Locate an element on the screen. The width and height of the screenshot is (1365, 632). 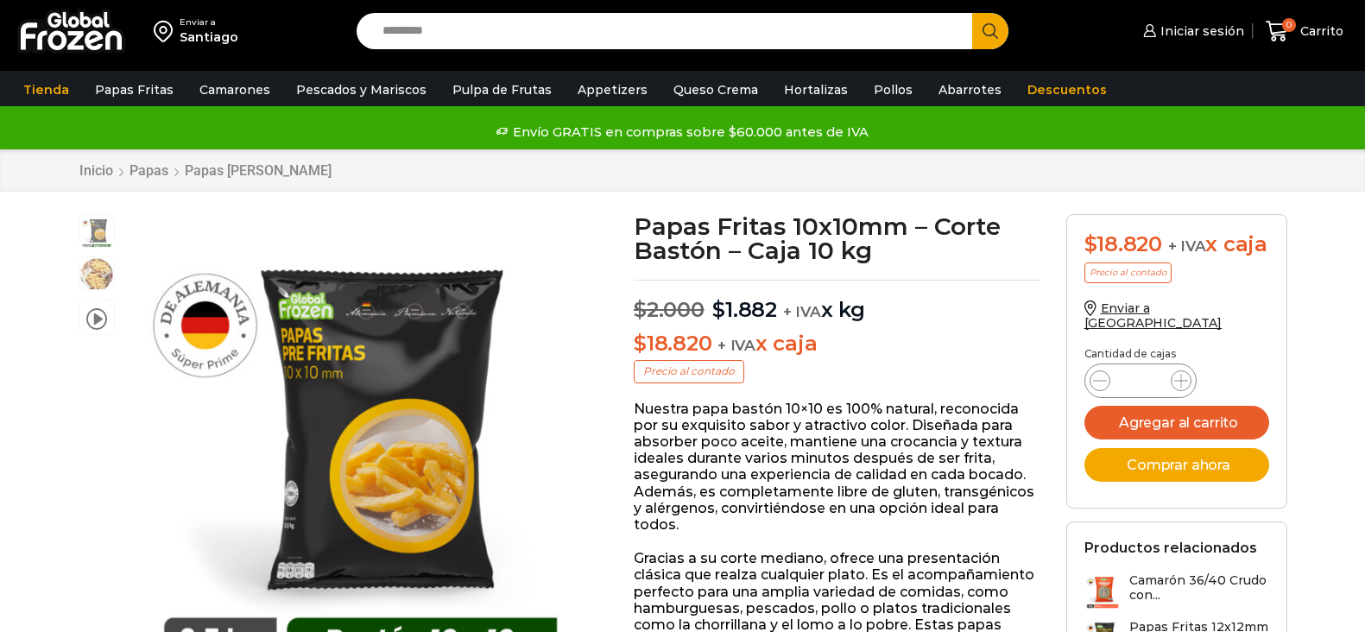
a: Inicio is located at coordinates (96, 170).